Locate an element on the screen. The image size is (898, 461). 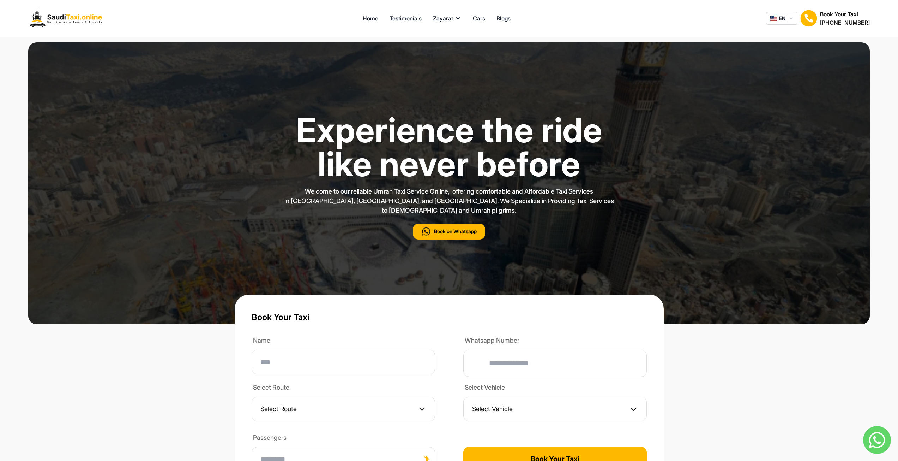
label: Select Vehicle is located at coordinates (555, 388).